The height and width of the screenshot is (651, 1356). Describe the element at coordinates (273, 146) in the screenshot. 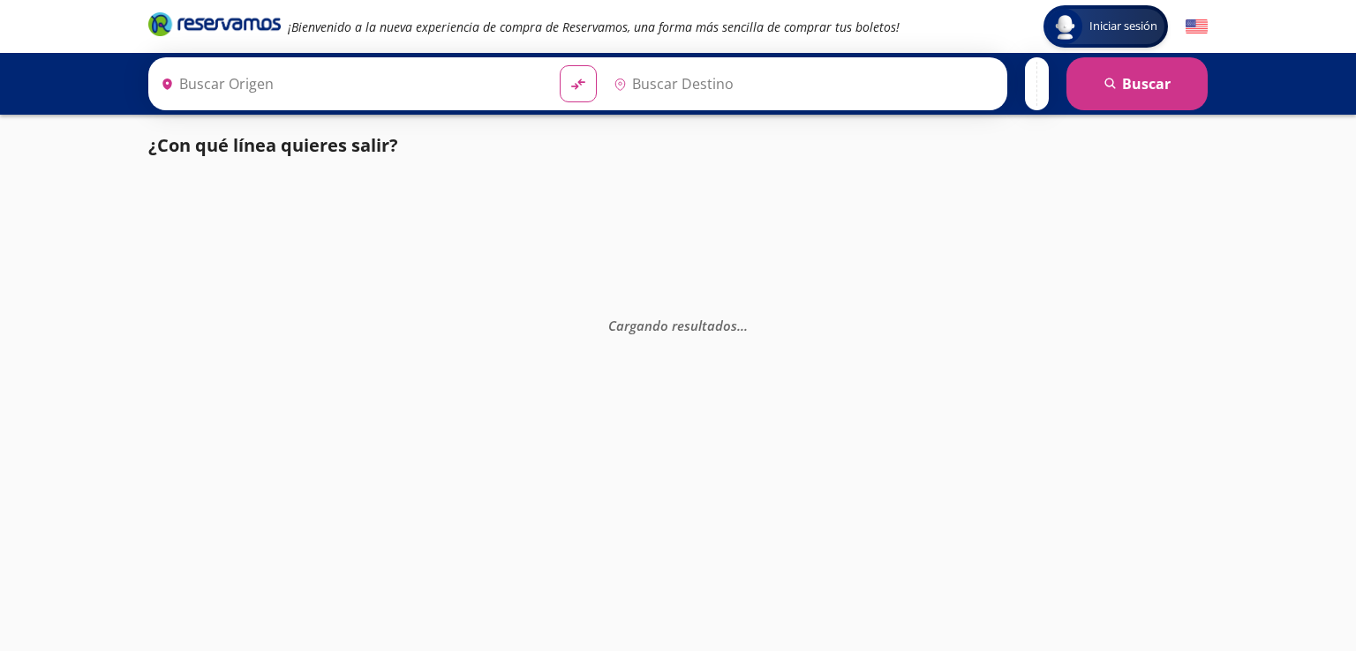

I see `p: ¿Con qué línea quieres salir?` at that location.